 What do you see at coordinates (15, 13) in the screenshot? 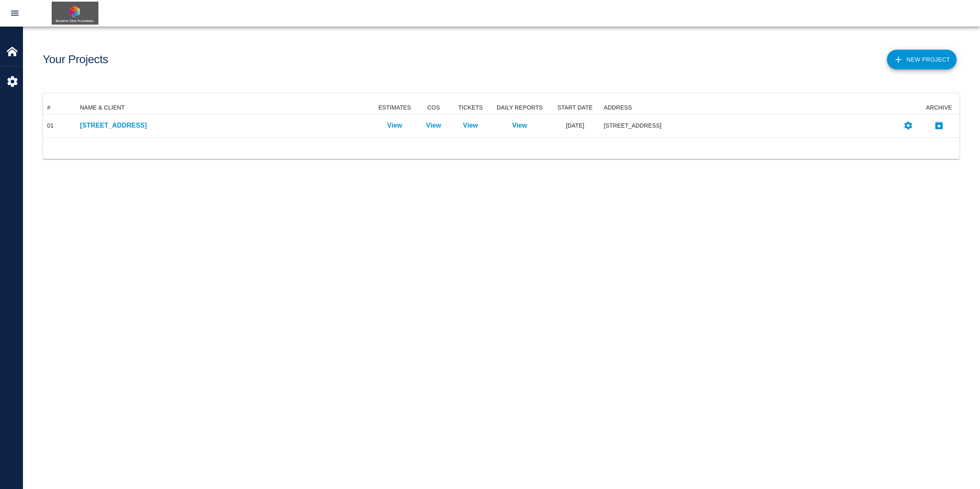
I see `button: open drawer` at bounding box center [15, 13].